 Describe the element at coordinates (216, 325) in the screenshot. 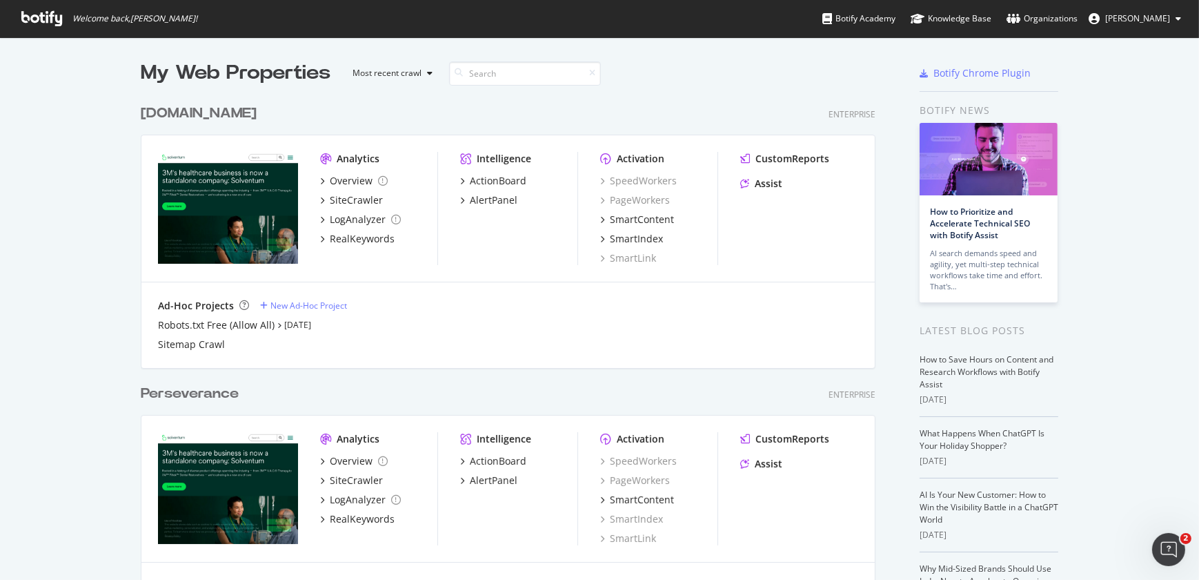

I see `div: Robots.txt Free (Allow All)` at that location.